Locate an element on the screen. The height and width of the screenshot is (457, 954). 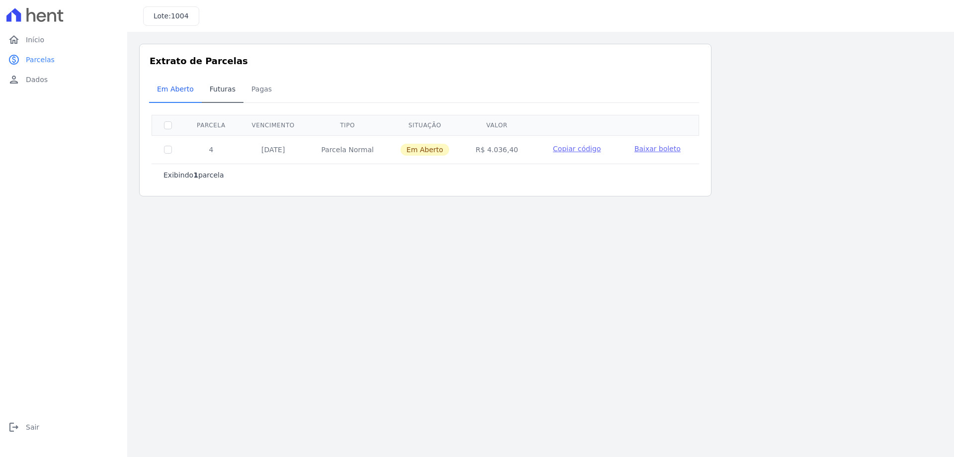
i: home is located at coordinates (14, 40).